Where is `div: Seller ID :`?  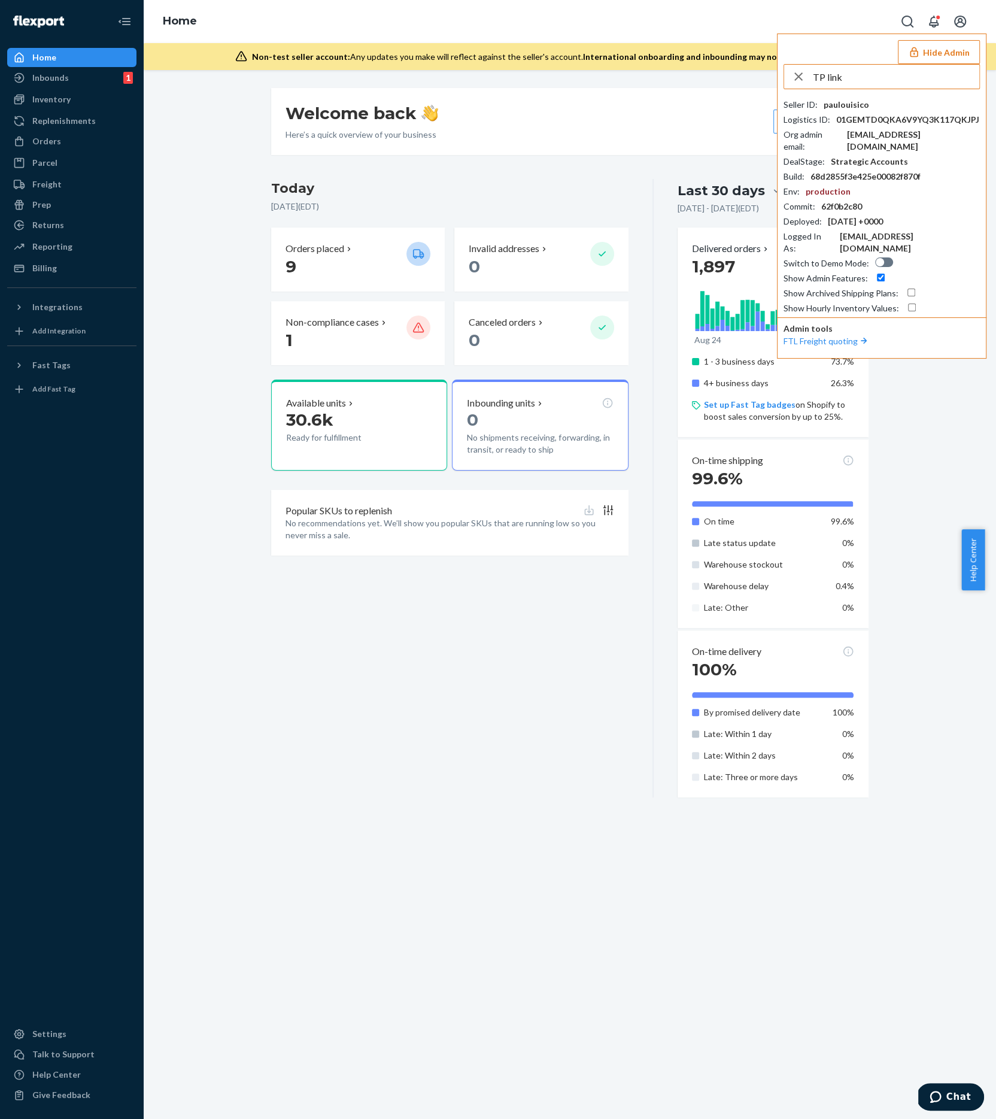
div: Seller ID : is located at coordinates (800, 105).